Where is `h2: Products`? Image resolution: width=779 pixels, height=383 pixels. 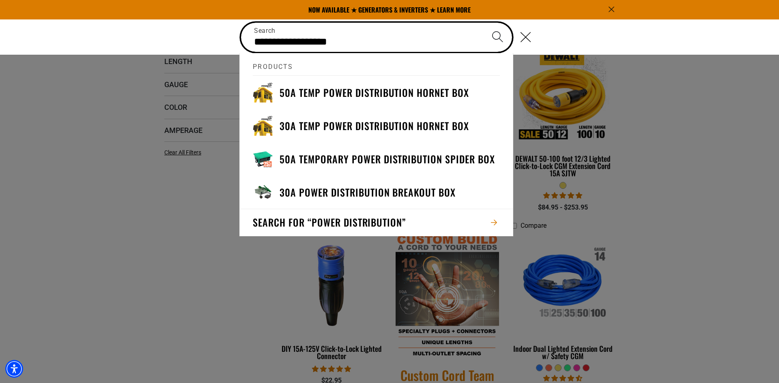
h2: Products is located at coordinates (376, 64).